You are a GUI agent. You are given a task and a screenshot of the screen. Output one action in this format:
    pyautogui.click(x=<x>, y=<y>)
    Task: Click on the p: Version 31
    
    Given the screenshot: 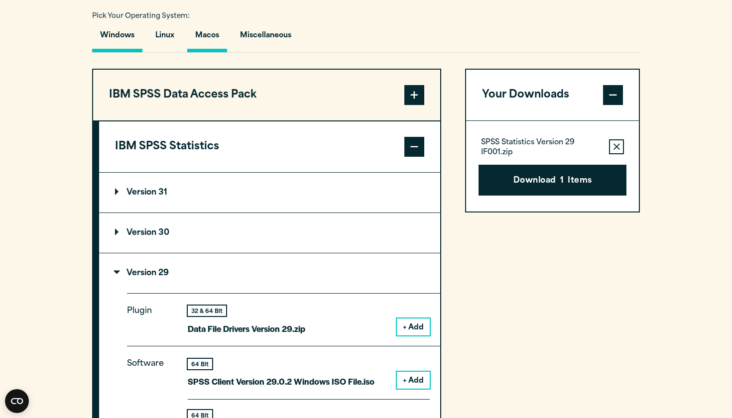 What is the action you would take?
    pyautogui.click(x=141, y=193)
    